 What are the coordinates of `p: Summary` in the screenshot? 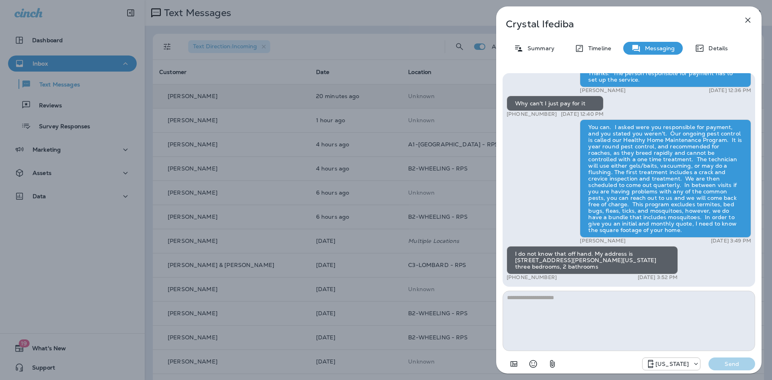 It's located at (539, 48).